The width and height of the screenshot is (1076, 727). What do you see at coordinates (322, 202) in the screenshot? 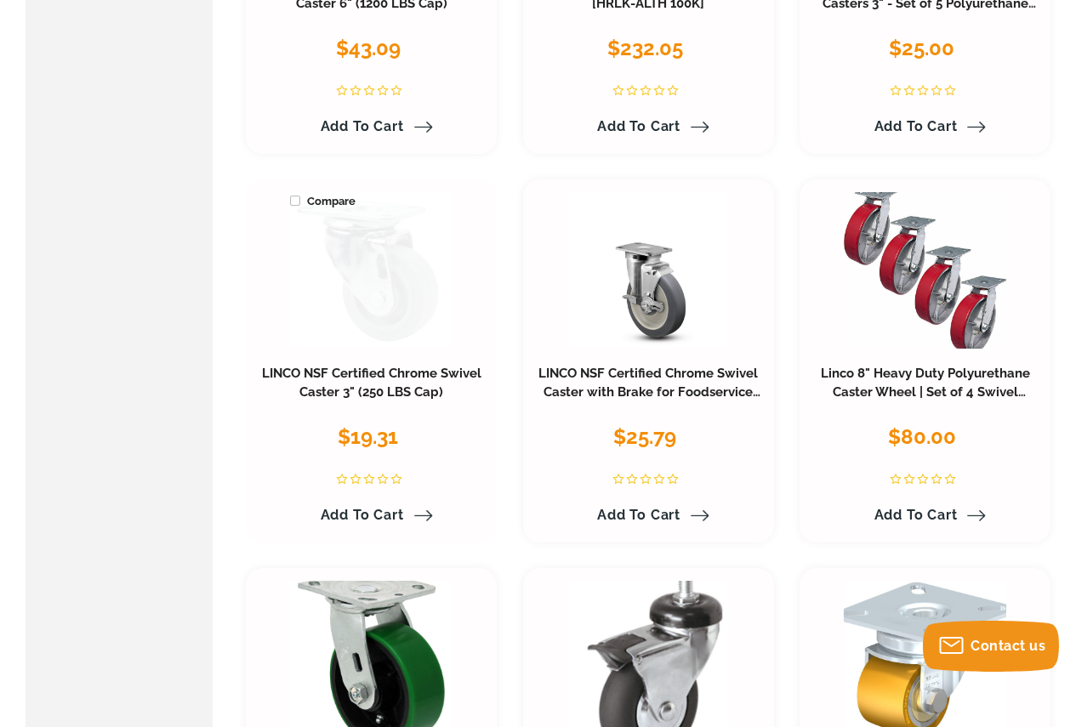
I see `span: Compare` at bounding box center [322, 202].